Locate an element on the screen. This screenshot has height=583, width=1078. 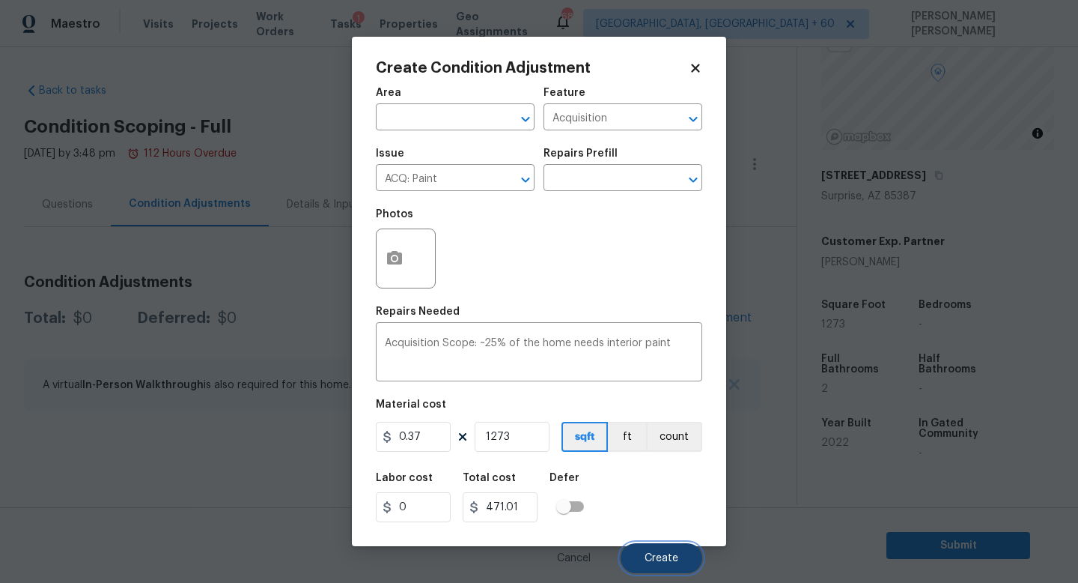
button: sqft is located at coordinates (585, 437).